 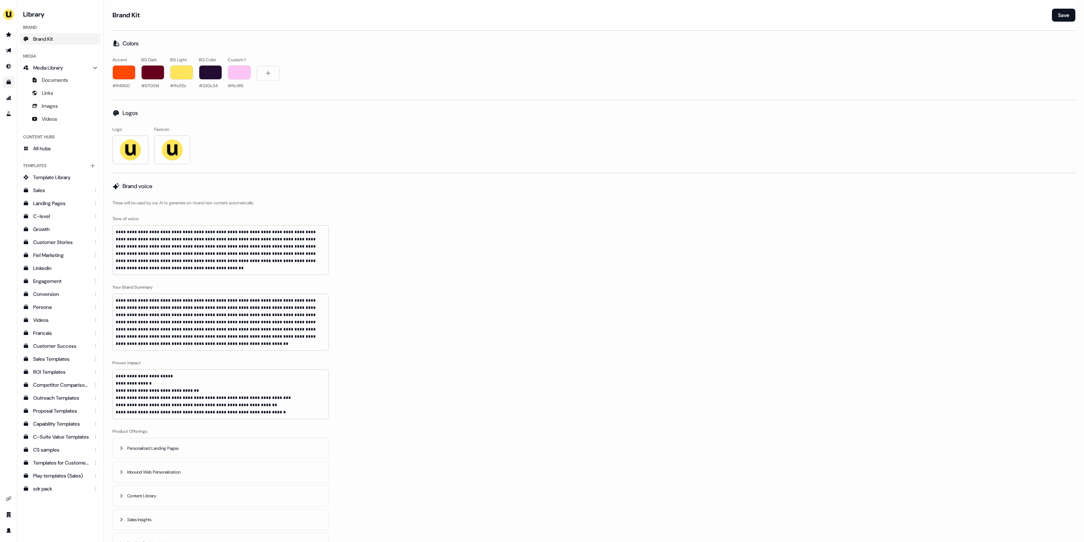 What do you see at coordinates (9, 82) in the screenshot?
I see `a: Go to templates` at bounding box center [9, 82].